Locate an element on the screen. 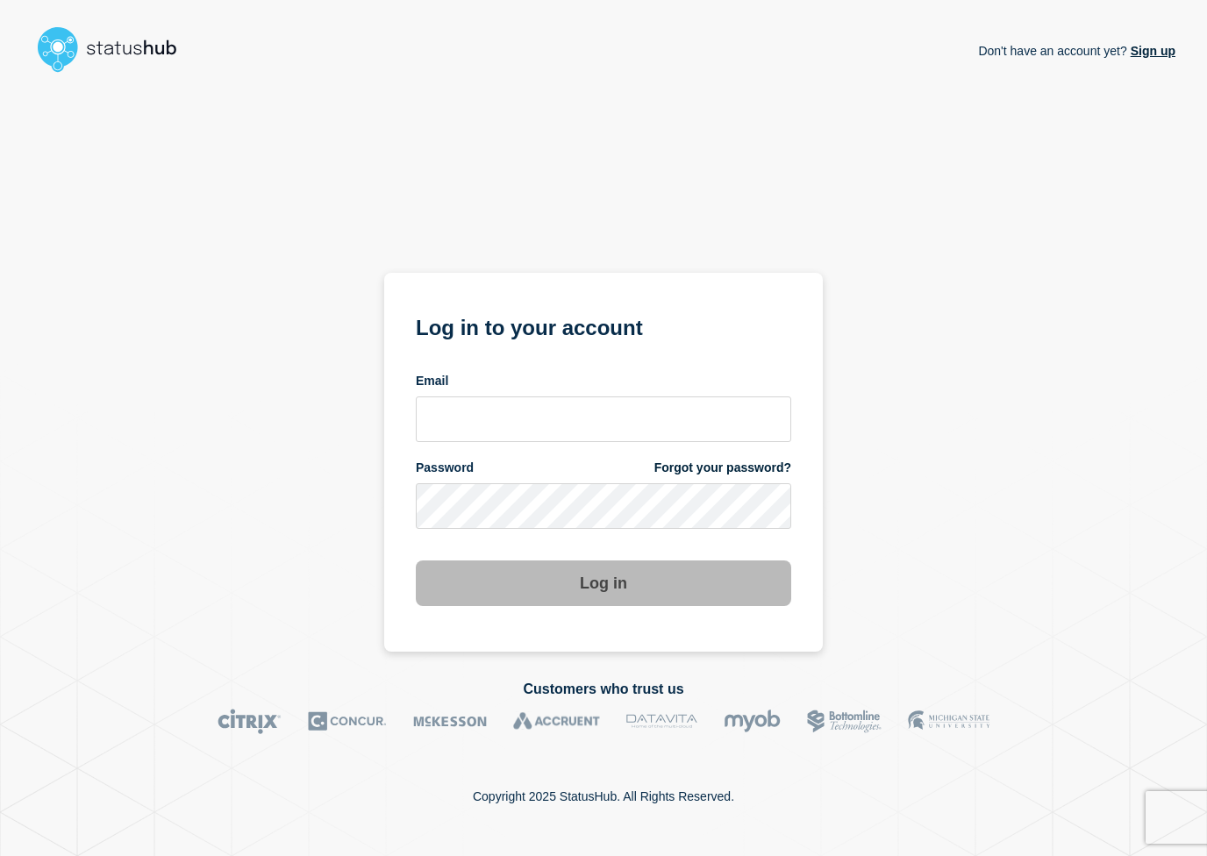  img: McKesson logo is located at coordinates (450, 721).